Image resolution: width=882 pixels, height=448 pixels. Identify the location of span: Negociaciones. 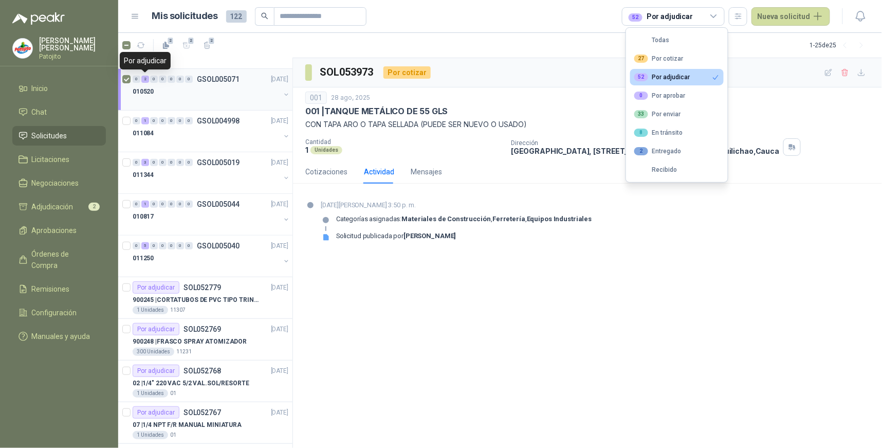
(56, 183).